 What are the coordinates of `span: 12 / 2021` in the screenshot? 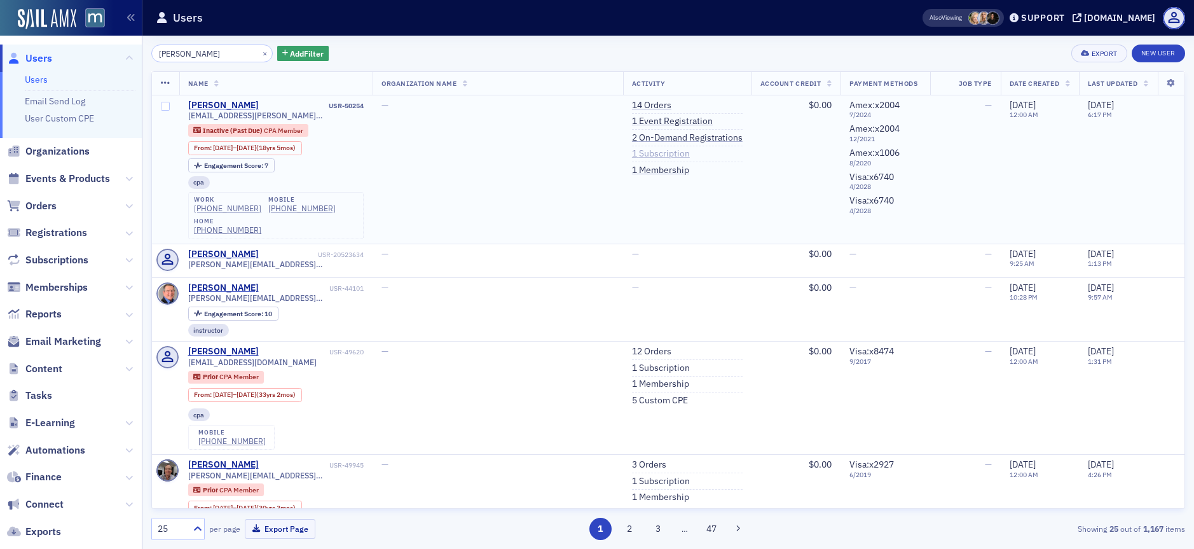 It's located at (885, 139).